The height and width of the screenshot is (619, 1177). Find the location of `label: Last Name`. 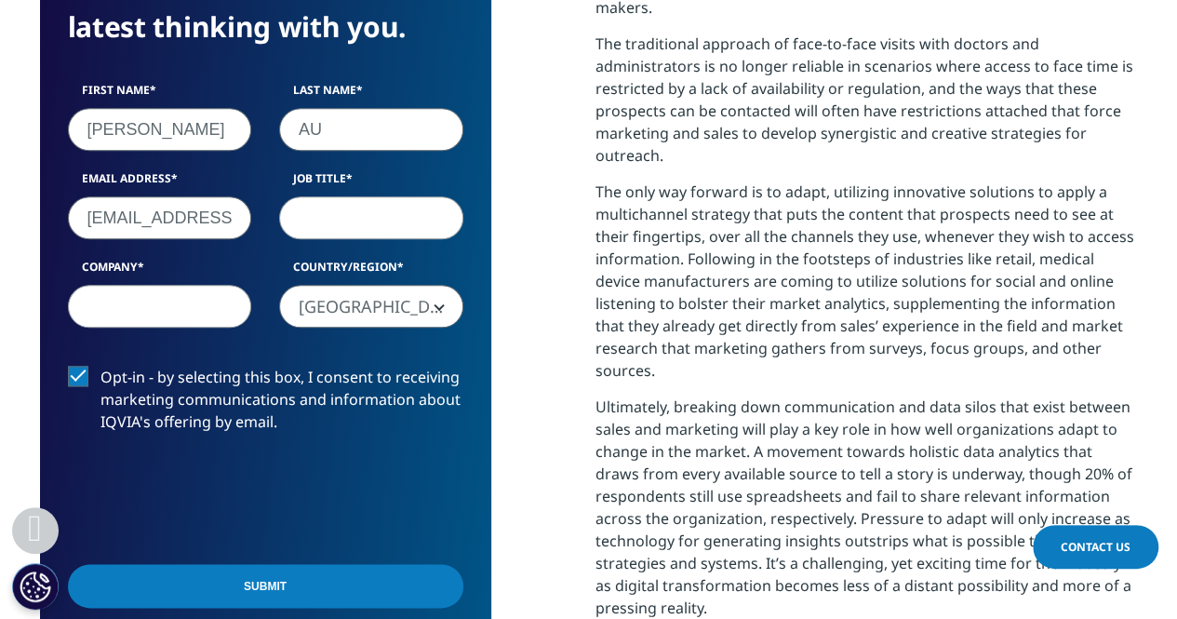

label: Last Name is located at coordinates (371, 95).